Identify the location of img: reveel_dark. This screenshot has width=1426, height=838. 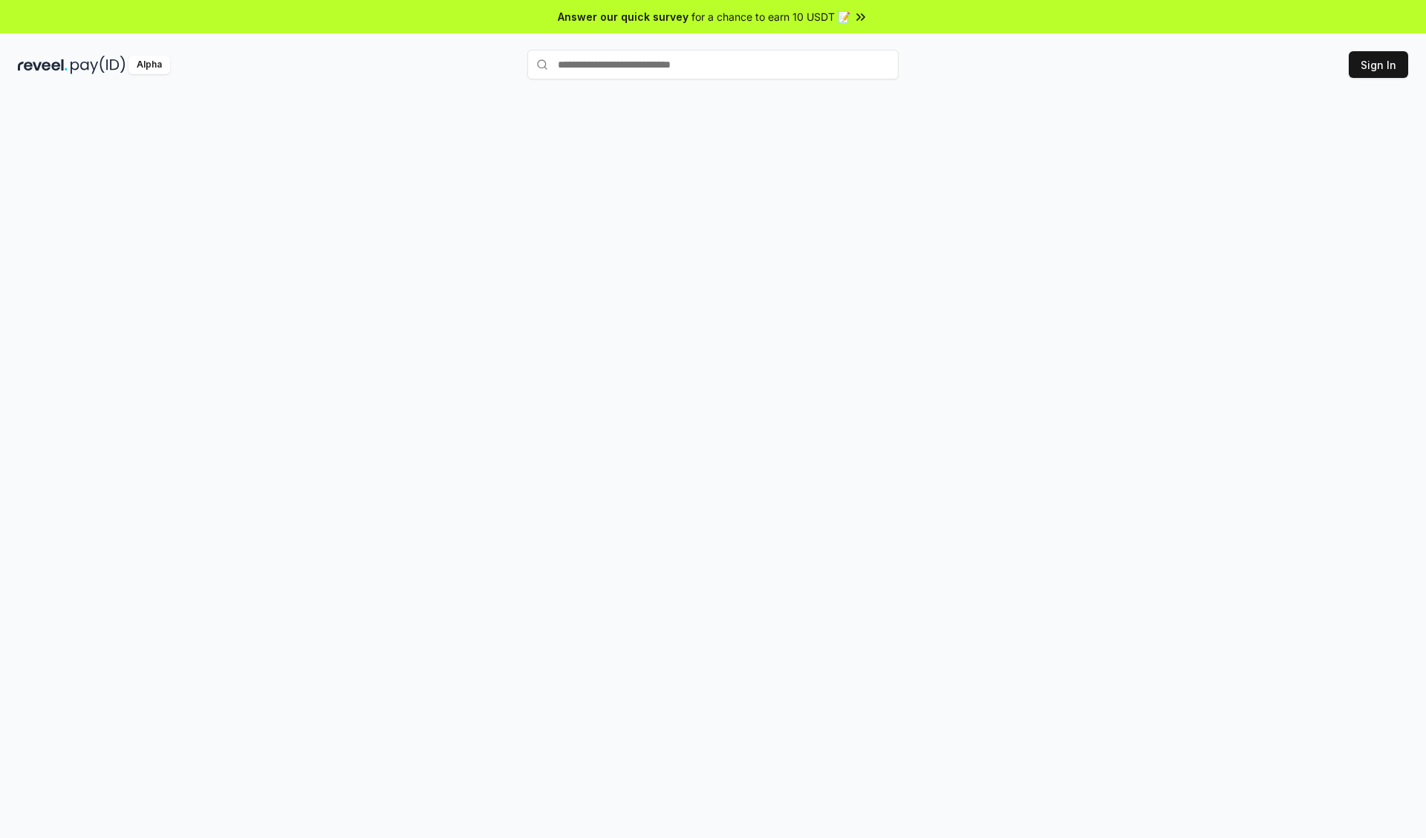
(42, 65).